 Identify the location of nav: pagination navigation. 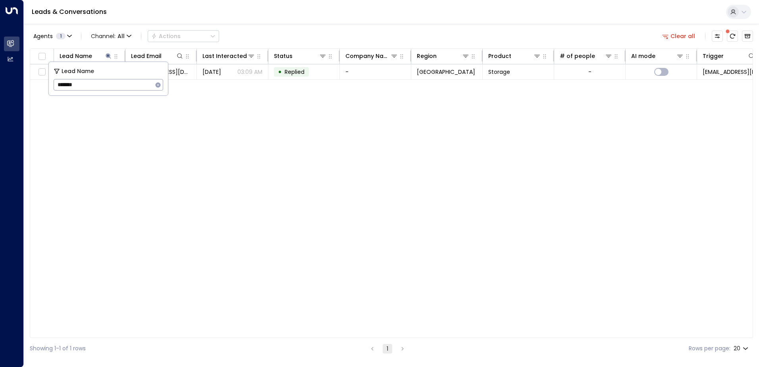
(387, 348).